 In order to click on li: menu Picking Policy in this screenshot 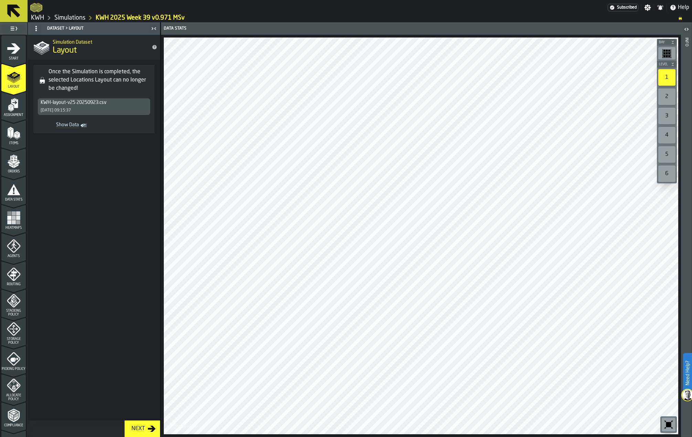, I will do `click(13, 360)`.